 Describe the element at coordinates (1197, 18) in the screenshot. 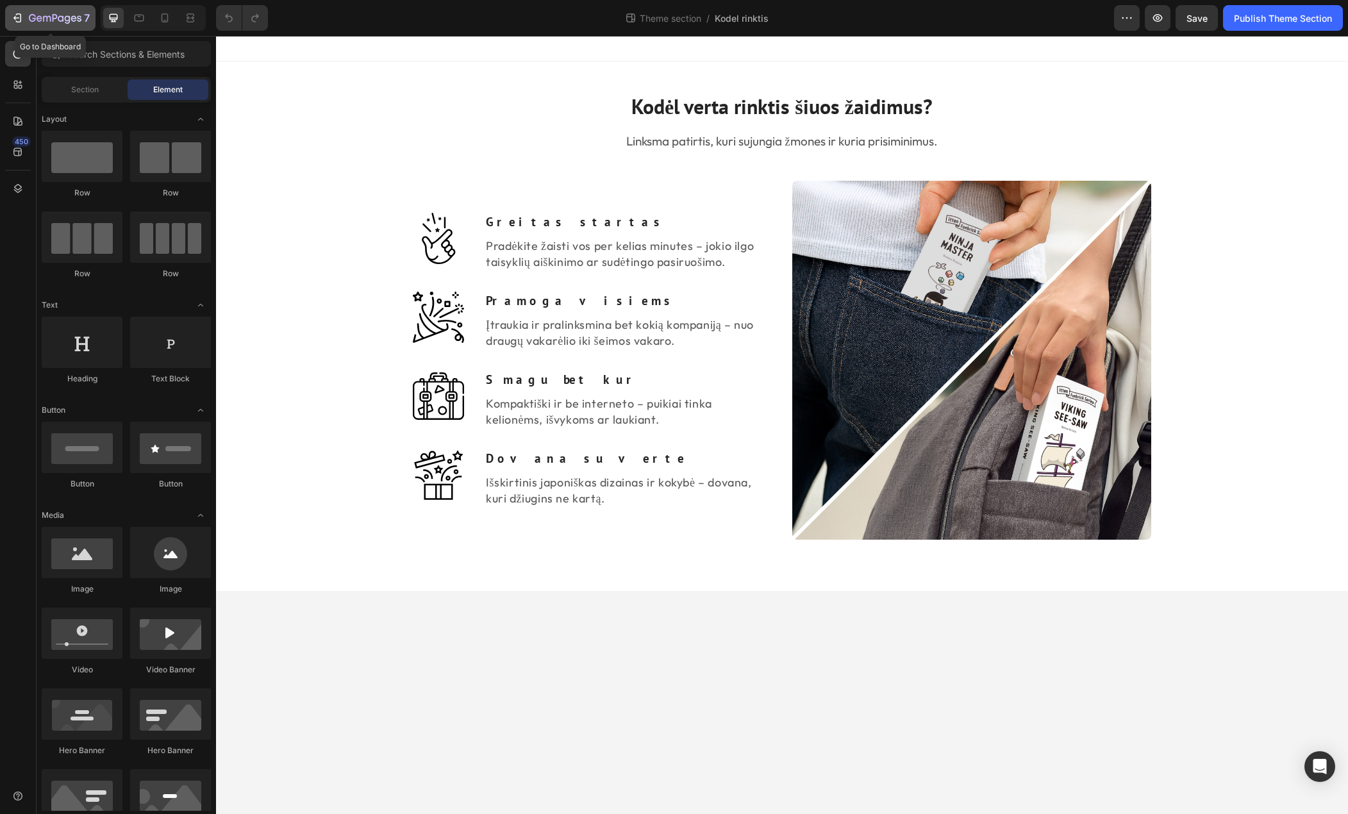

I see `button: Save` at that location.